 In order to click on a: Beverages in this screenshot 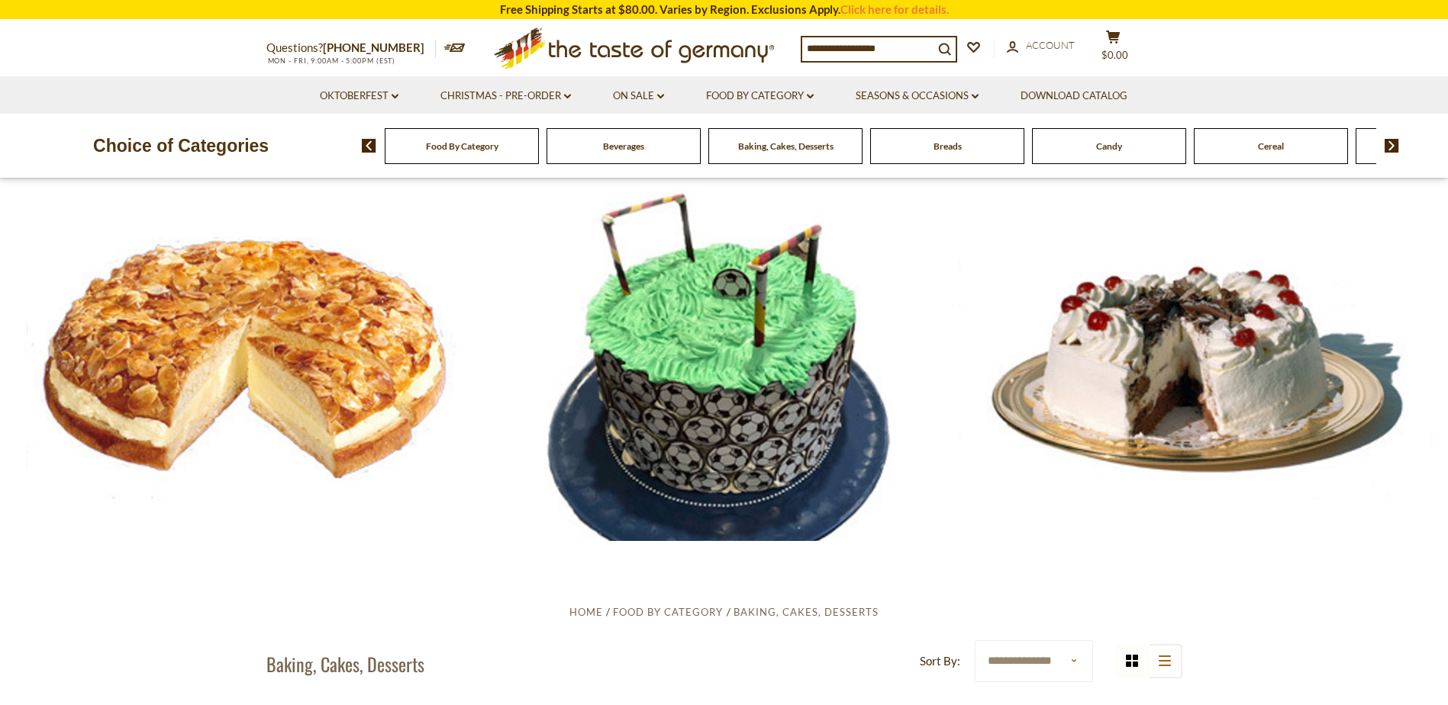, I will do `click(624, 146)`.